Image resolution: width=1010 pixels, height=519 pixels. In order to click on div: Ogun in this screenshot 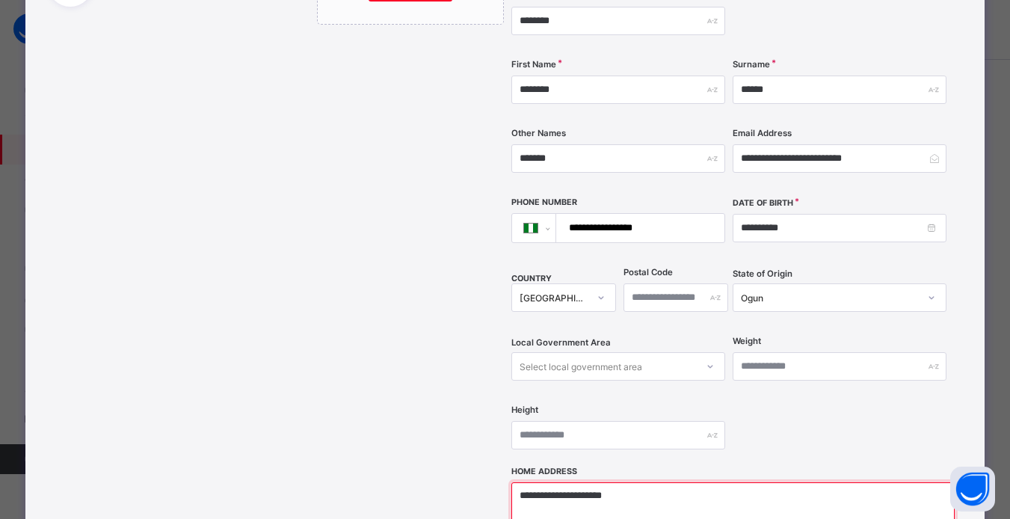, I will do `click(830, 297)`.